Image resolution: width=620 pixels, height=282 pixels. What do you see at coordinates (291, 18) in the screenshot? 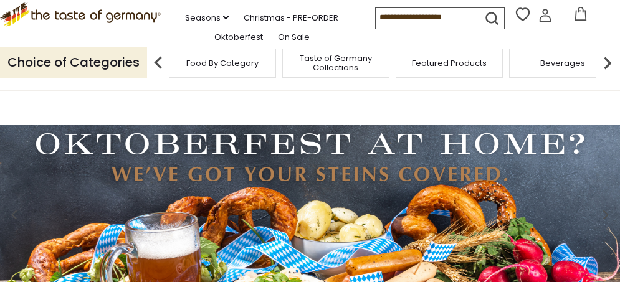
I see `a: Christmas - PRE-ORDER` at bounding box center [291, 18].